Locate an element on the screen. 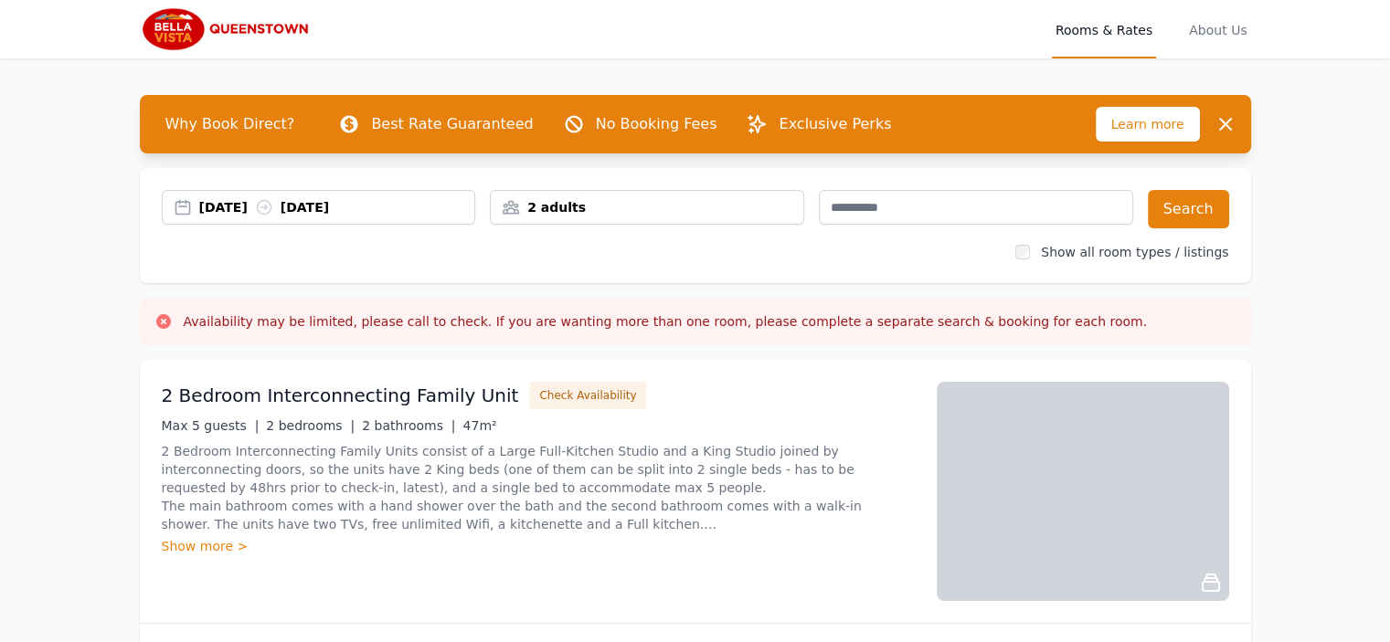 The width and height of the screenshot is (1390, 642). p: 2 Bedroom Interconnecting Family Units consist of a Large Full-Kitchen Studio and a King Studio j... is located at coordinates (538, 488).